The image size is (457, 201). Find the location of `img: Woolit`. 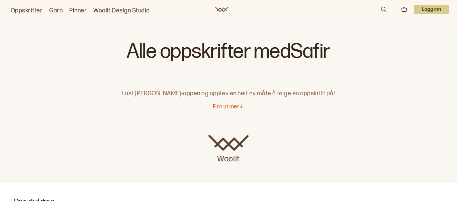

img: Woolit is located at coordinates (229, 143).